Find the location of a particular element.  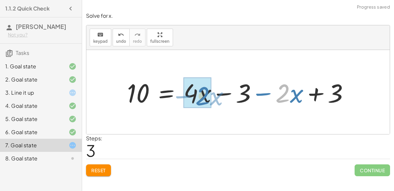

div: 5. Goal state is located at coordinates (32, 119).